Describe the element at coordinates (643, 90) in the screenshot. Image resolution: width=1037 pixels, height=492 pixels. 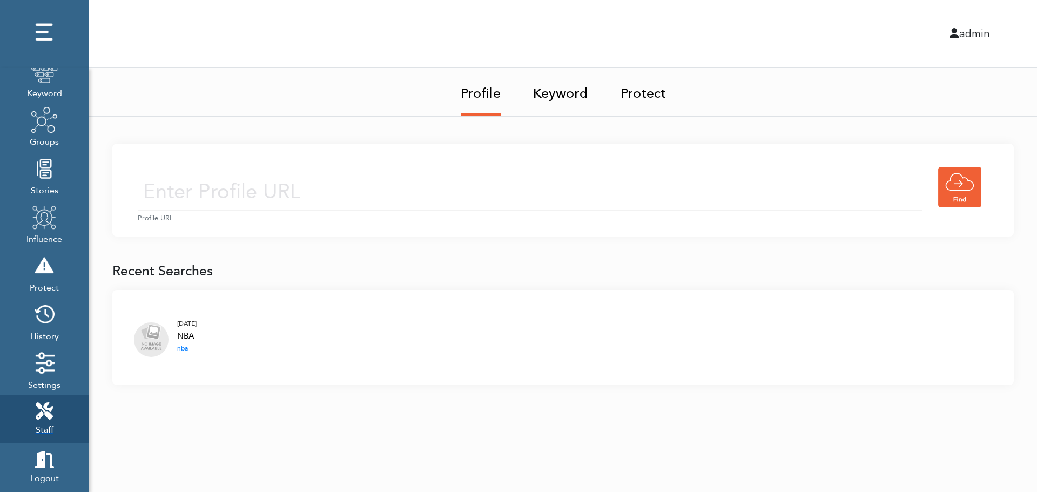
I see `a: Protect` at that location.